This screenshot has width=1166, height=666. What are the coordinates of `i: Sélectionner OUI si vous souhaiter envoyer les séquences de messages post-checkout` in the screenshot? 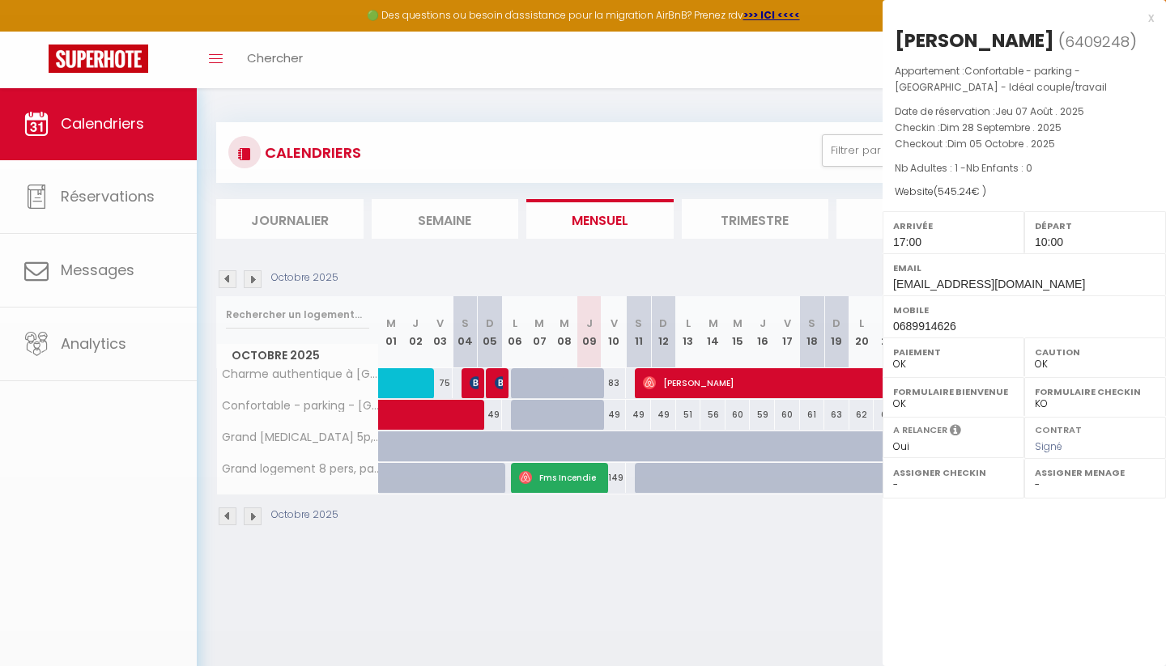 It's located at (955, 432).